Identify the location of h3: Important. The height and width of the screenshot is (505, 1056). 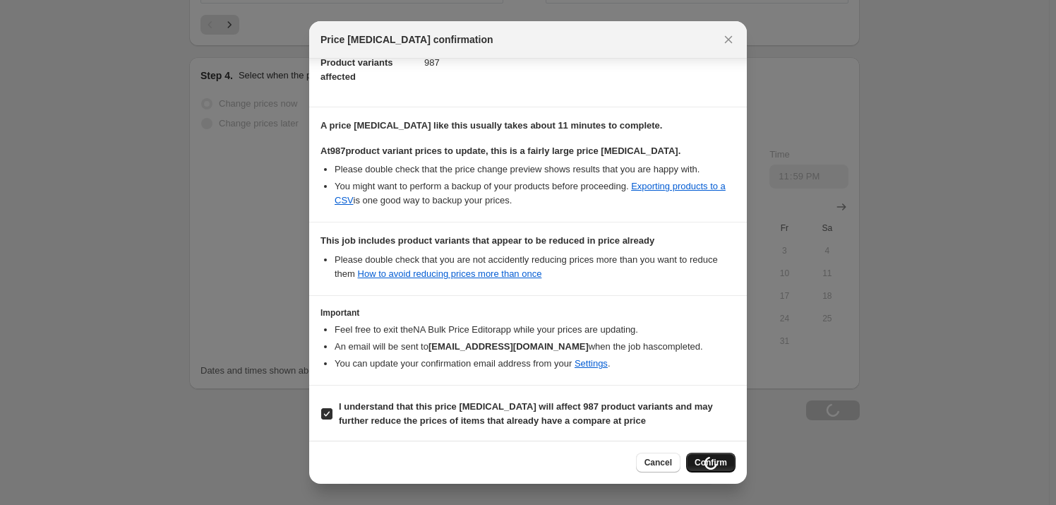
(528, 313).